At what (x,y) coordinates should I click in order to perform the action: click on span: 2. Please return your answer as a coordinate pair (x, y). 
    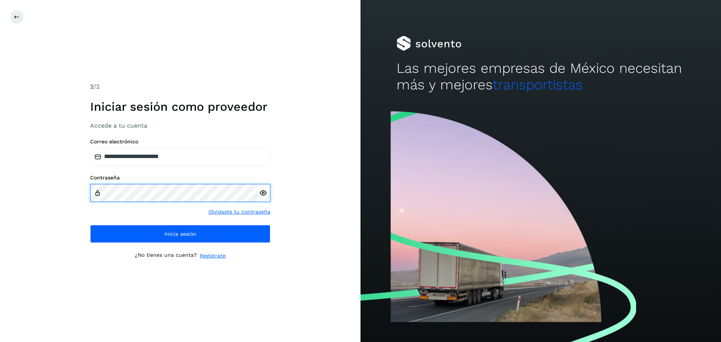
    Looking at the image, I should click on (92, 86).